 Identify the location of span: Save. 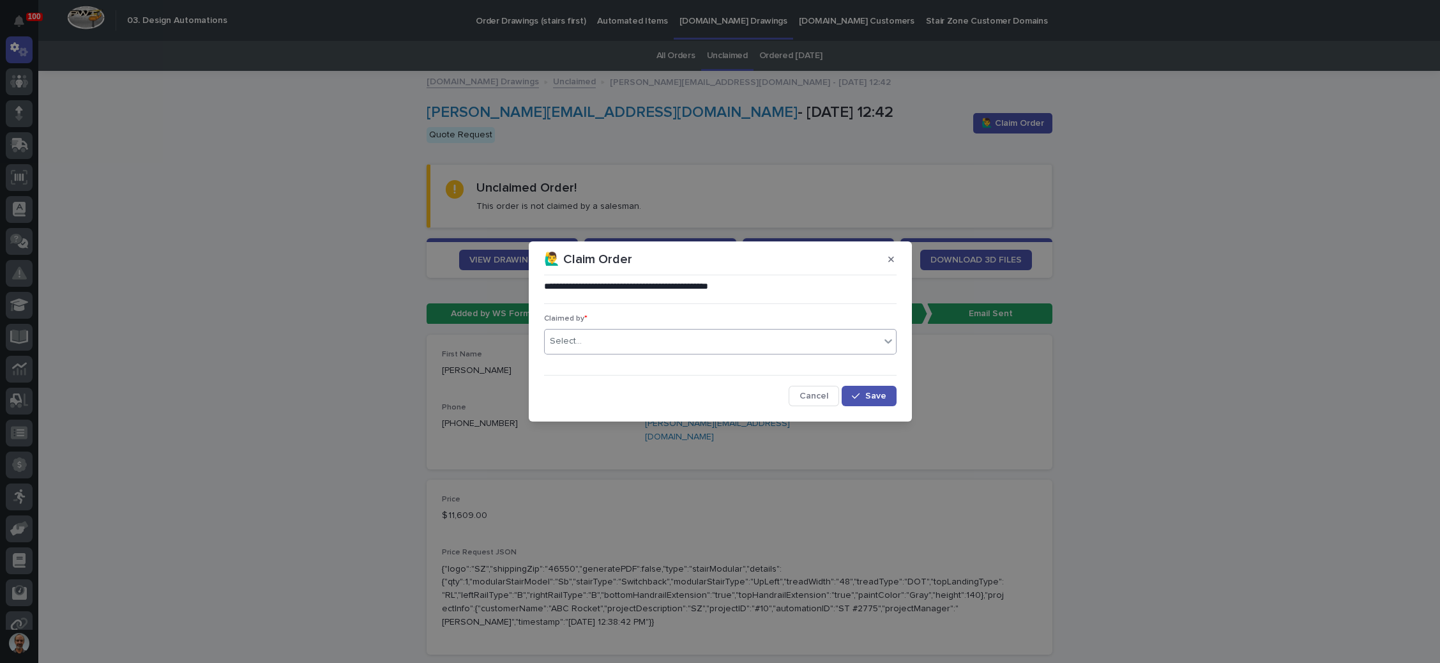
(875, 396).